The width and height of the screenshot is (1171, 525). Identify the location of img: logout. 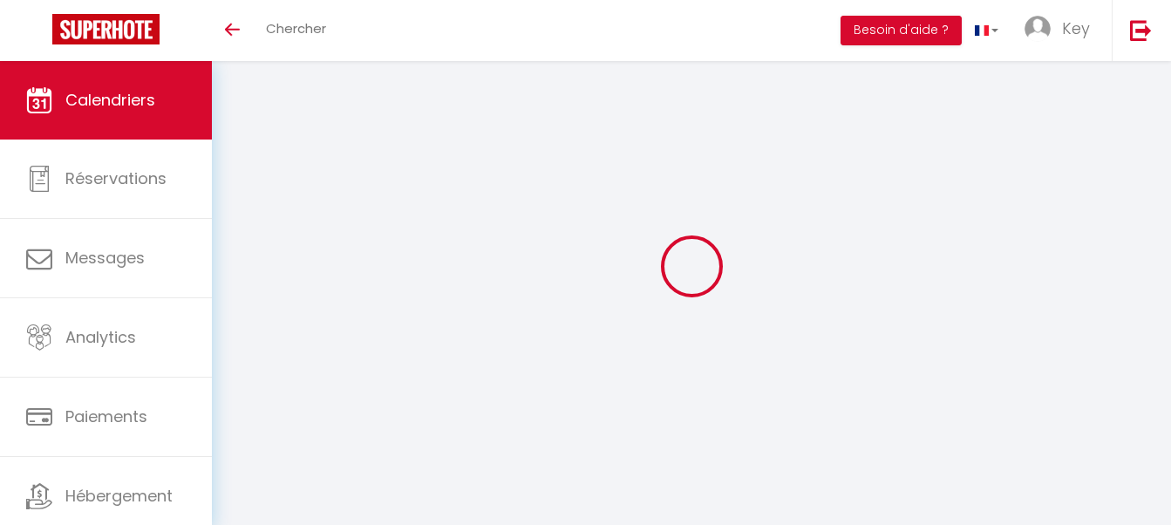
(1140, 30).